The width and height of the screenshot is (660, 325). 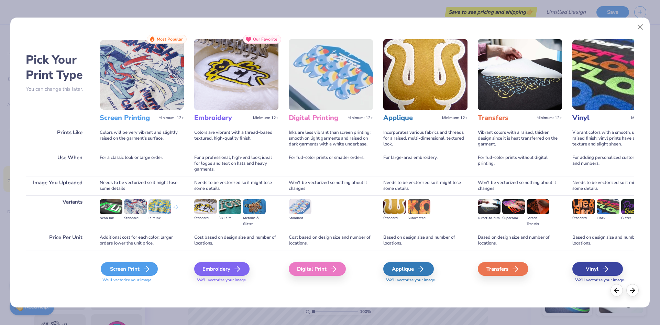 What do you see at coordinates (57, 67) in the screenshot?
I see `h2: Pick Your Print Type` at bounding box center [57, 67].